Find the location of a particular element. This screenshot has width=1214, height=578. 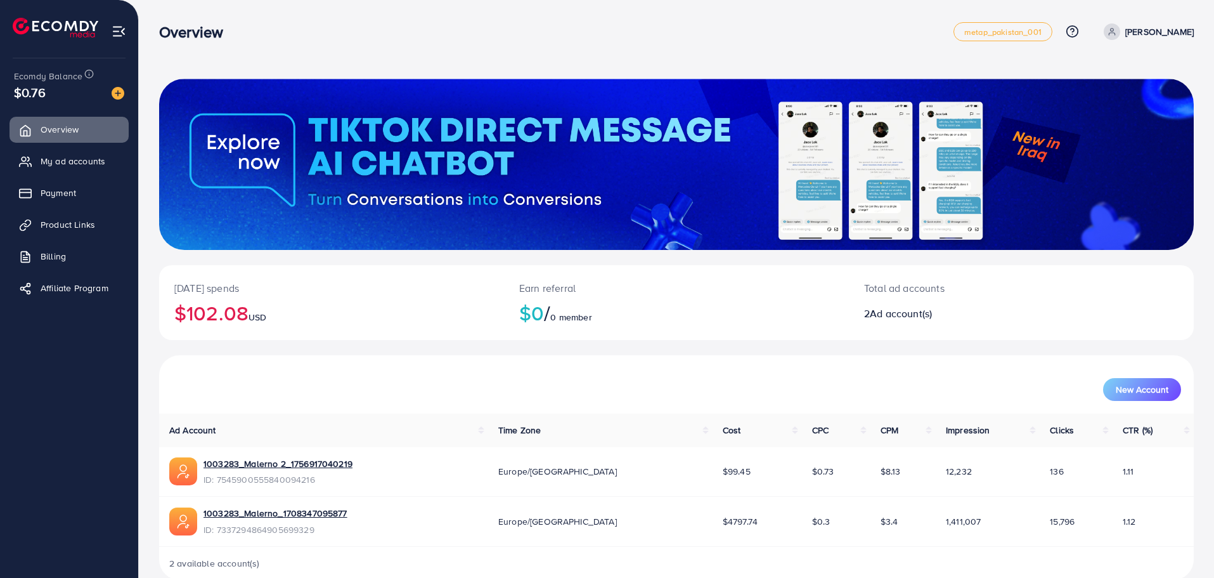

span: CPM is located at coordinates (890, 430).